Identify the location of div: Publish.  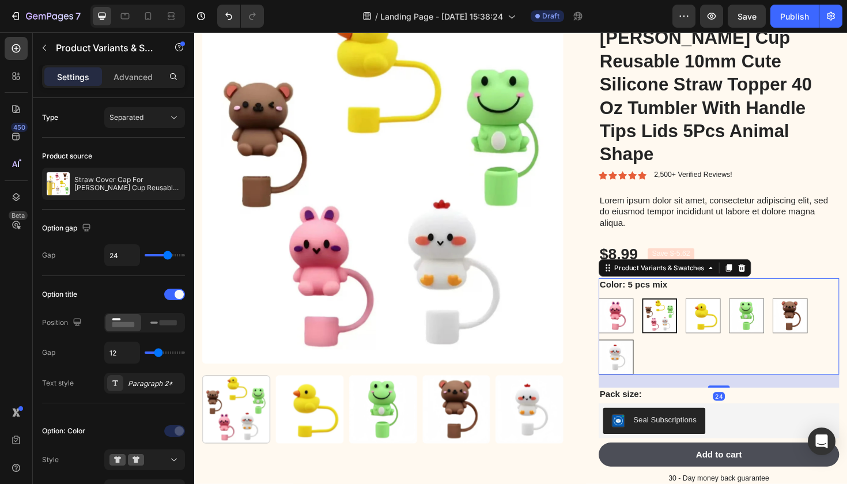
(795, 16).